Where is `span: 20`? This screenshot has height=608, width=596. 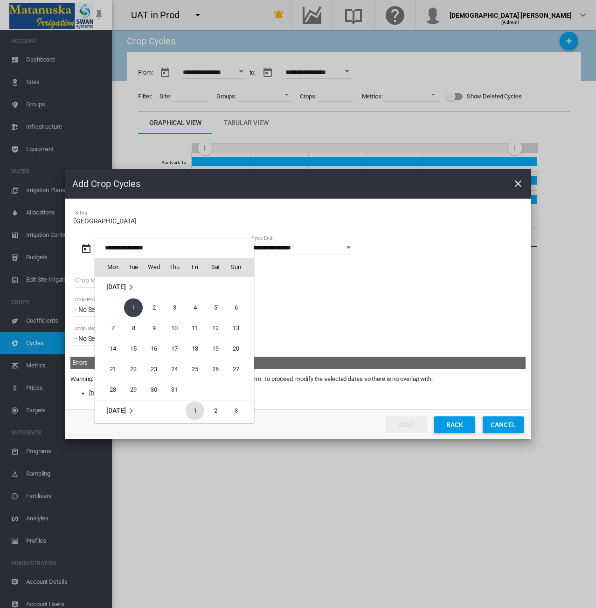
span: 20 is located at coordinates (236, 349).